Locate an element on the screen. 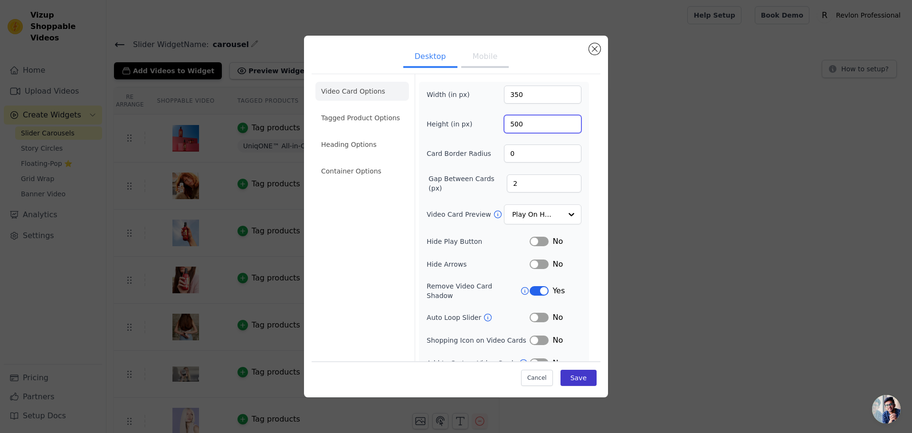 The image size is (912, 433). li: Video Card Options is located at coordinates (362, 91).